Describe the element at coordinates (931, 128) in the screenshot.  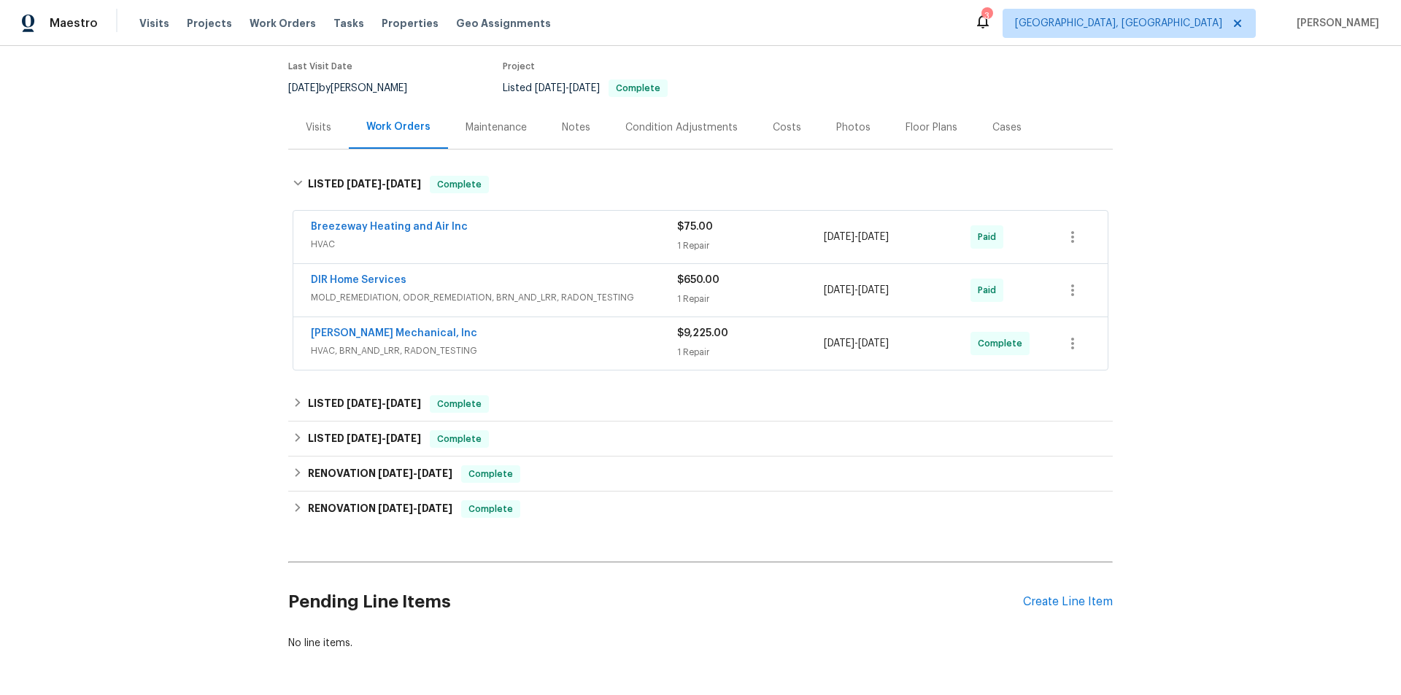
I see `div: Floor Plans` at that location.